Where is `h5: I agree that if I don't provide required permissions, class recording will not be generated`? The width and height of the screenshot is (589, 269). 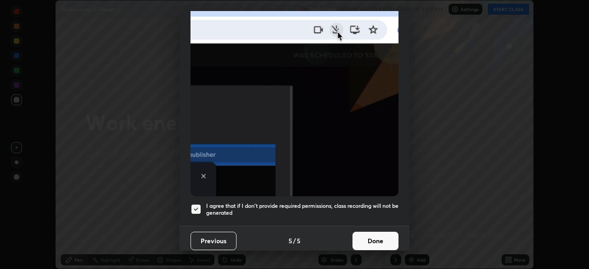 h5: I agree that if I don't provide required permissions, class recording will not be generated is located at coordinates (302, 209).